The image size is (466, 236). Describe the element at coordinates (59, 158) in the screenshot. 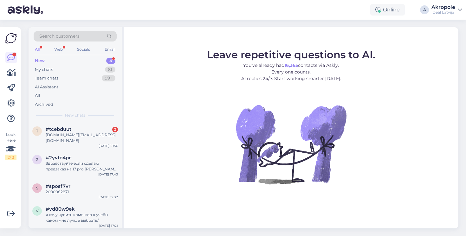

I see `span: #2yvte4pc` at that location.